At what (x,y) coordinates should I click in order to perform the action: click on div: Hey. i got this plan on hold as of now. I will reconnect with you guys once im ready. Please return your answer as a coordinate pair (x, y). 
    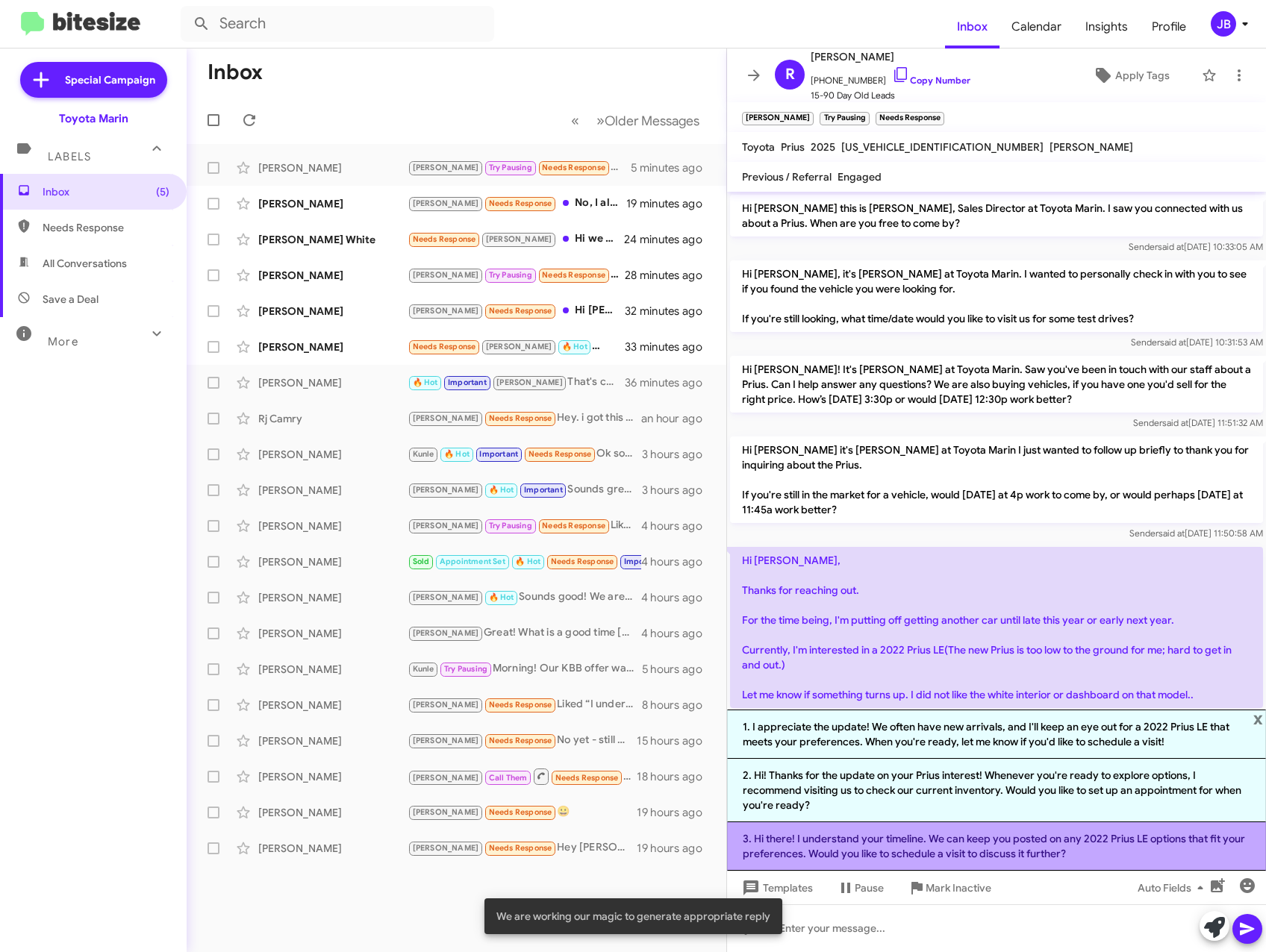
    Looking at the image, I should click on (524, 418).